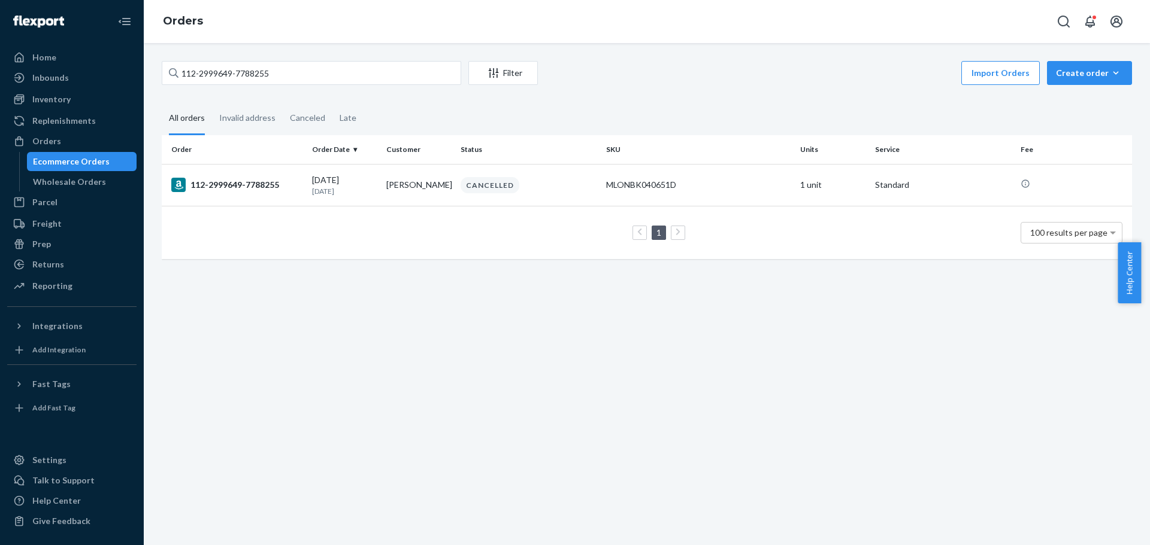 The height and width of the screenshot is (545, 1150). I want to click on div: Ecommerce Orders, so click(71, 162).